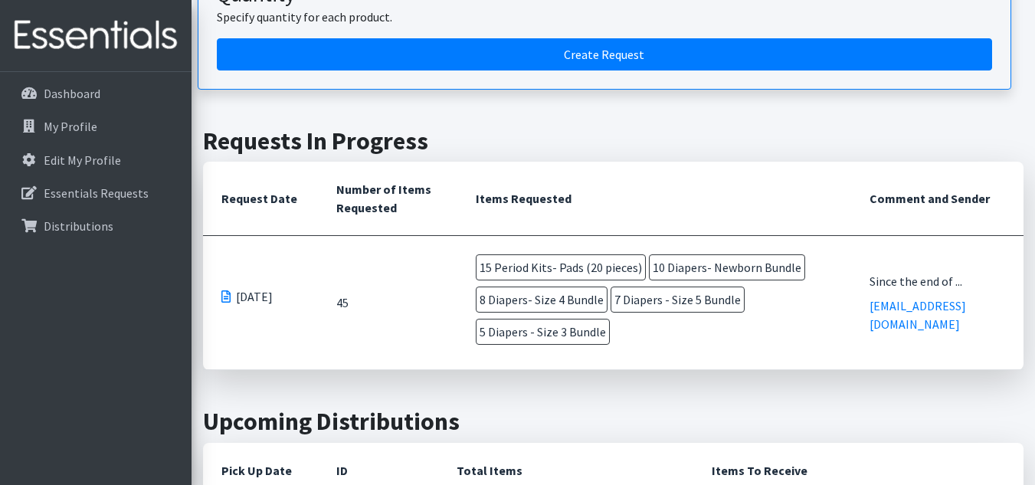 The width and height of the screenshot is (1035, 485). I want to click on a: My Profile, so click(96, 126).